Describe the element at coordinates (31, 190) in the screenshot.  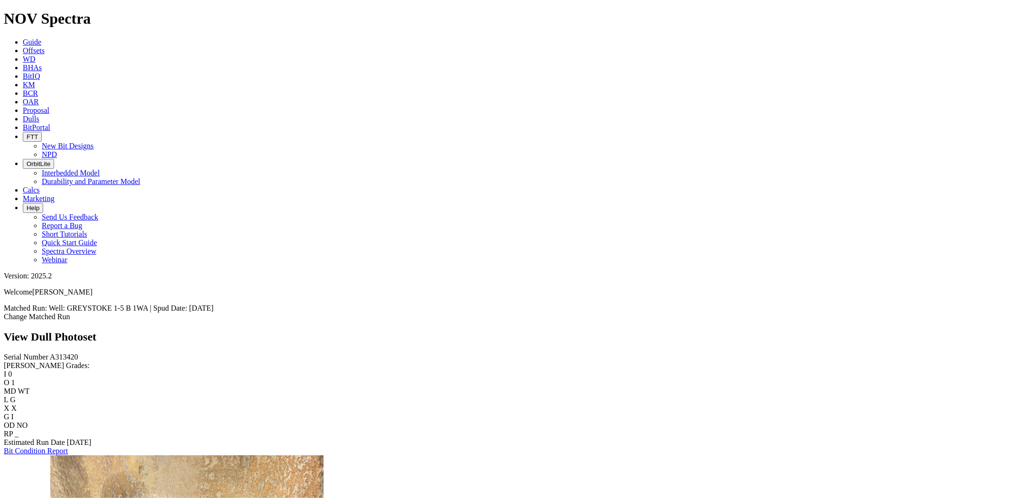
I see `span: Calcs` at that location.